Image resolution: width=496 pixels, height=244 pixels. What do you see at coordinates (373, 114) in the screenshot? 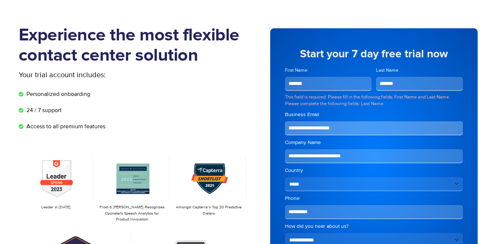
I see `label: Business Email` at bounding box center [373, 114].